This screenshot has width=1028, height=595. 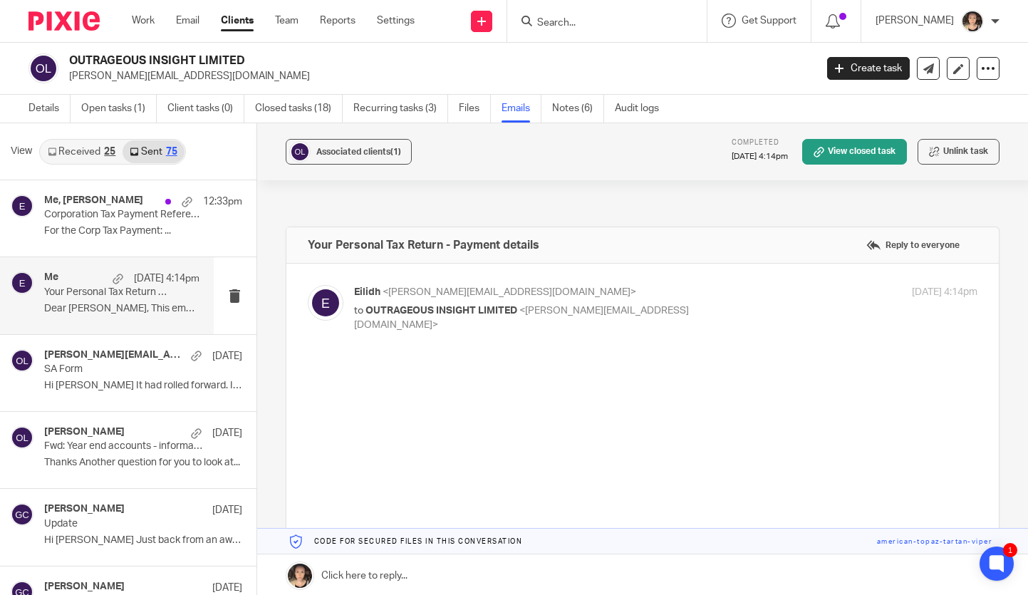 I want to click on a: Files, so click(x=474, y=108).